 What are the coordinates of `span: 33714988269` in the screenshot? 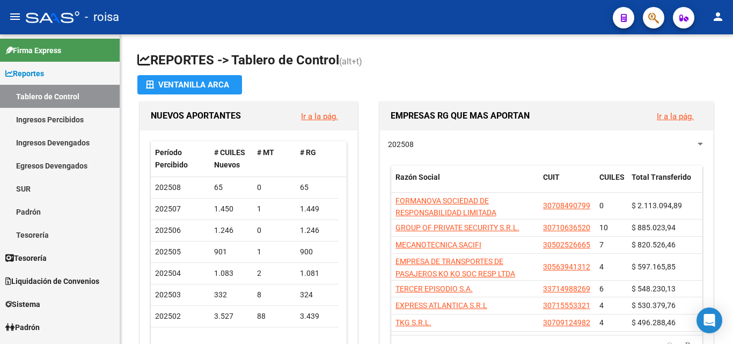 It's located at (567, 289).